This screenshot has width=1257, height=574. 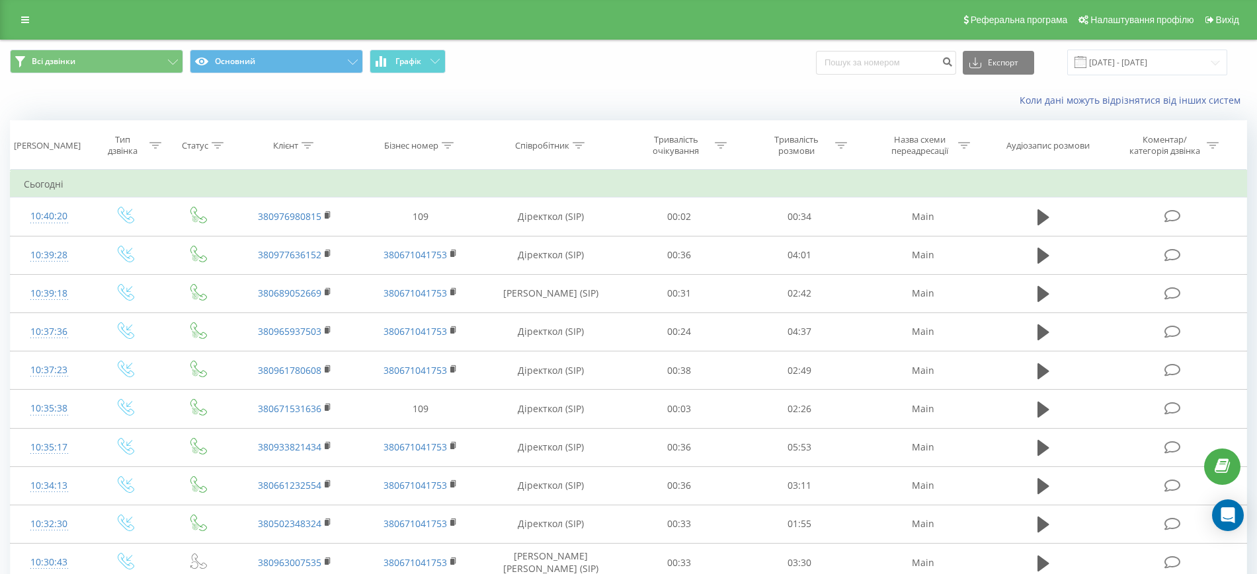 What do you see at coordinates (97, 61) in the screenshot?
I see `button: Всі дзвінки` at bounding box center [97, 61].